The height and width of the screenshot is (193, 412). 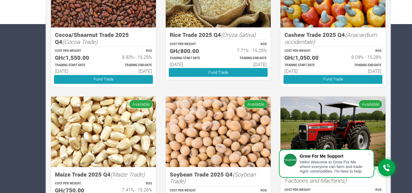 I want to click on h6: 7.71% - 15.25%, so click(x=245, y=50).